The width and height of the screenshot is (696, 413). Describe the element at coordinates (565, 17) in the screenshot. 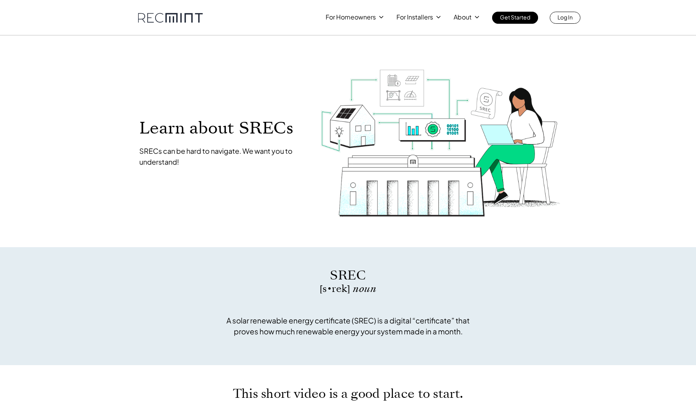

I see `p: Log In` at that location.